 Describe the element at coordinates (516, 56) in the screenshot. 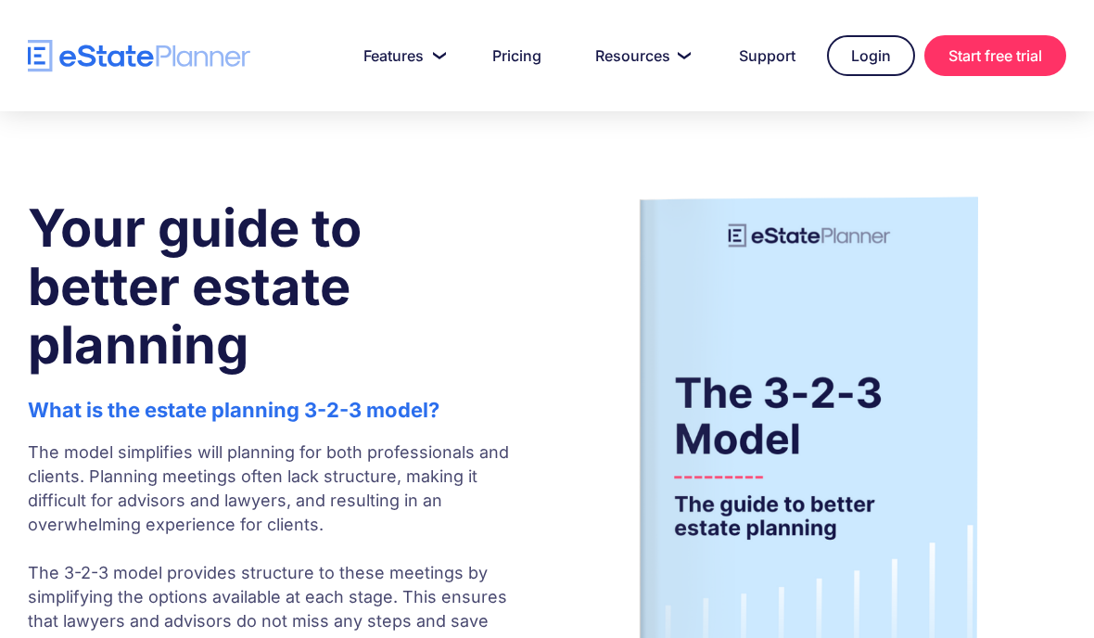

I see `a: Pricing` at that location.